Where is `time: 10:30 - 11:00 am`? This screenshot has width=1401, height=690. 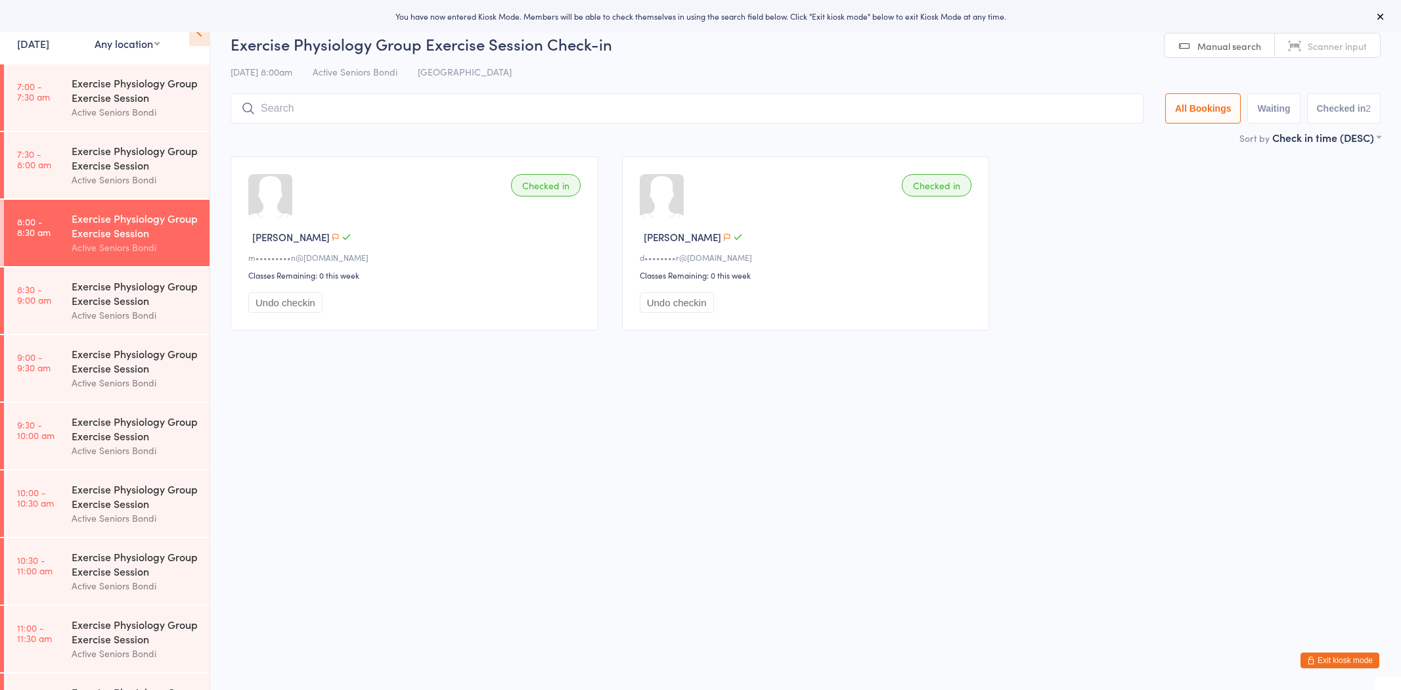 time: 10:30 - 11:00 am is located at coordinates (35, 565).